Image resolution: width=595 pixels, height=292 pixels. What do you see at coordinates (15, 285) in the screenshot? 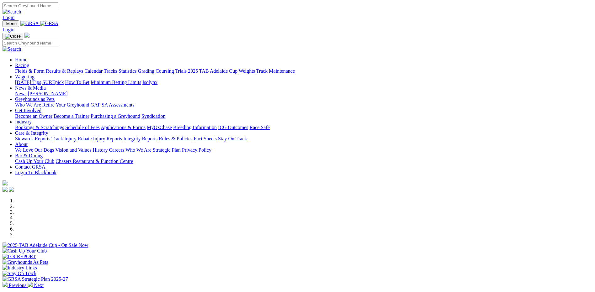
I see `a: Previous` at bounding box center [15, 285].